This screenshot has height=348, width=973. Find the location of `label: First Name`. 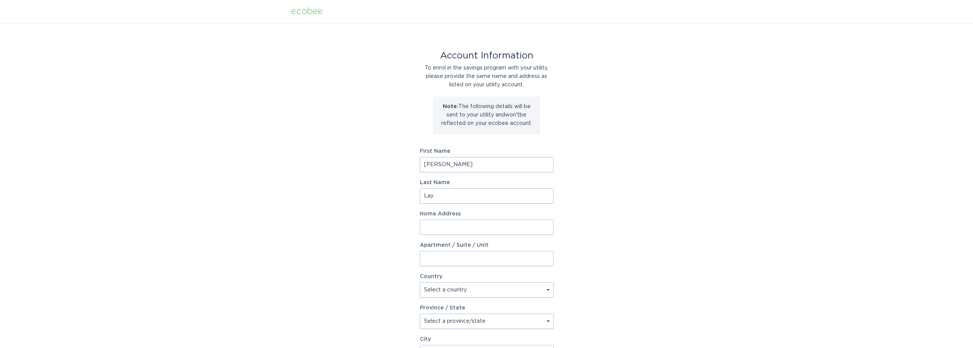

label: First Name is located at coordinates (487, 151).